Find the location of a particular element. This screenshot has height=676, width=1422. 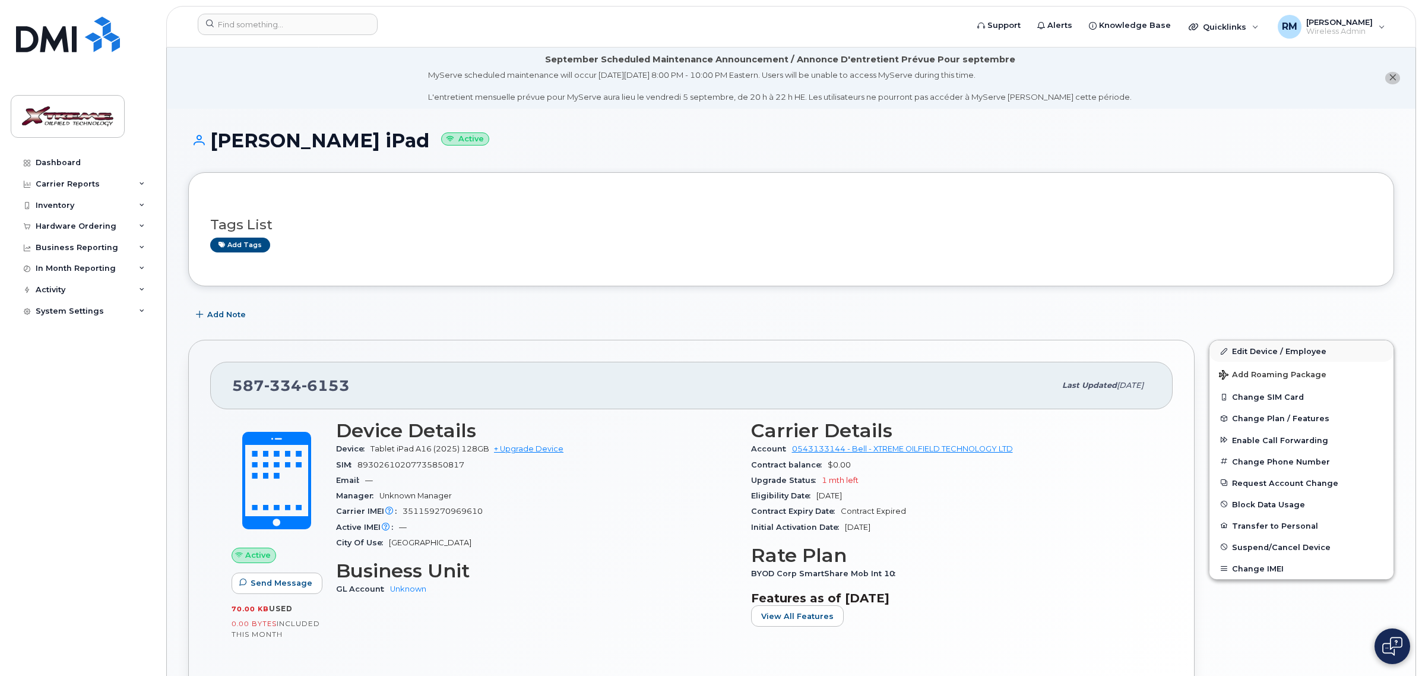

span: 6153 is located at coordinates (325, 385).